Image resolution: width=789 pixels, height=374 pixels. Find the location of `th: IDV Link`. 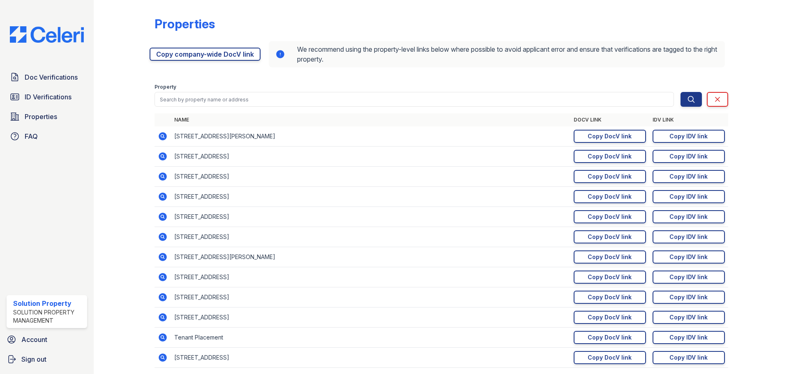

th: IDV Link is located at coordinates (689, 120).